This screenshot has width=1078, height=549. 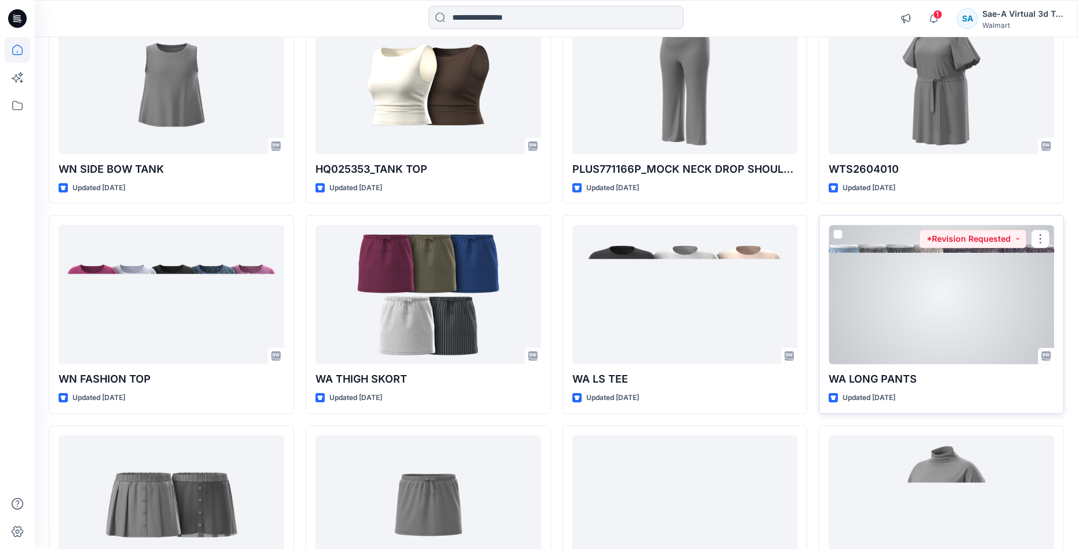 I want to click on a: WTS2604010, so click(x=941, y=85).